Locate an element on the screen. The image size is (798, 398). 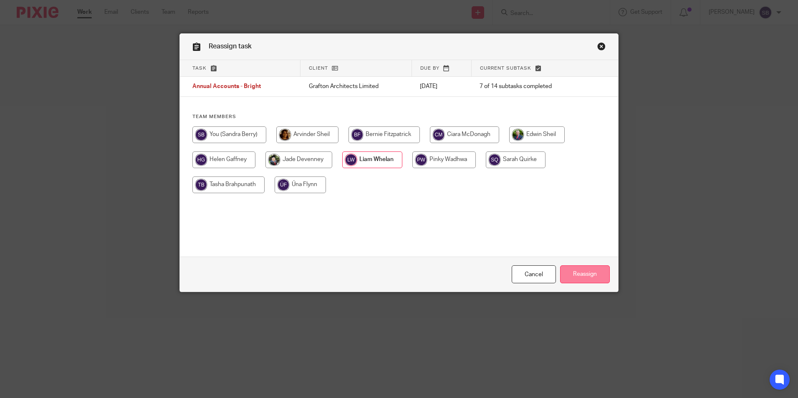
span: Reassign task is located at coordinates (230, 46).